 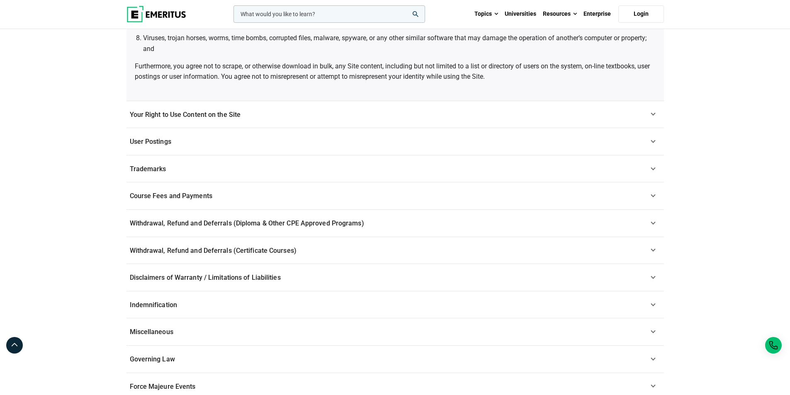 I want to click on a: Trademarks, so click(x=395, y=169).